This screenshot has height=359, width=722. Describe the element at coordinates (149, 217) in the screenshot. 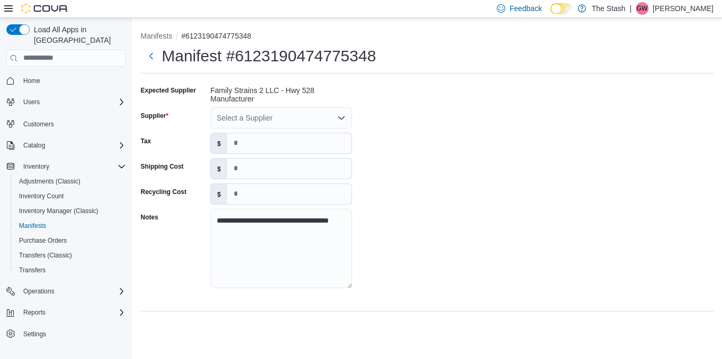

I see `label: Notes` at that location.